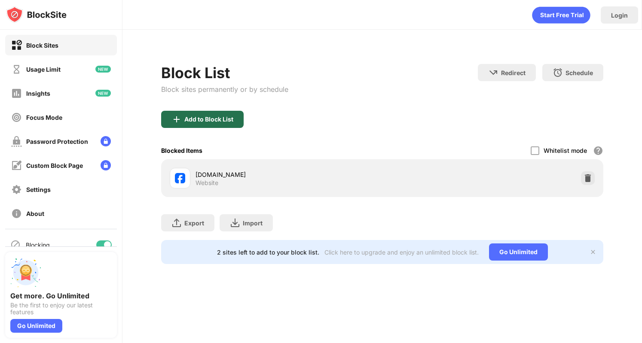 The image size is (642, 343). Describe the element at coordinates (513, 73) in the screenshot. I see `div: Redirect` at that location.